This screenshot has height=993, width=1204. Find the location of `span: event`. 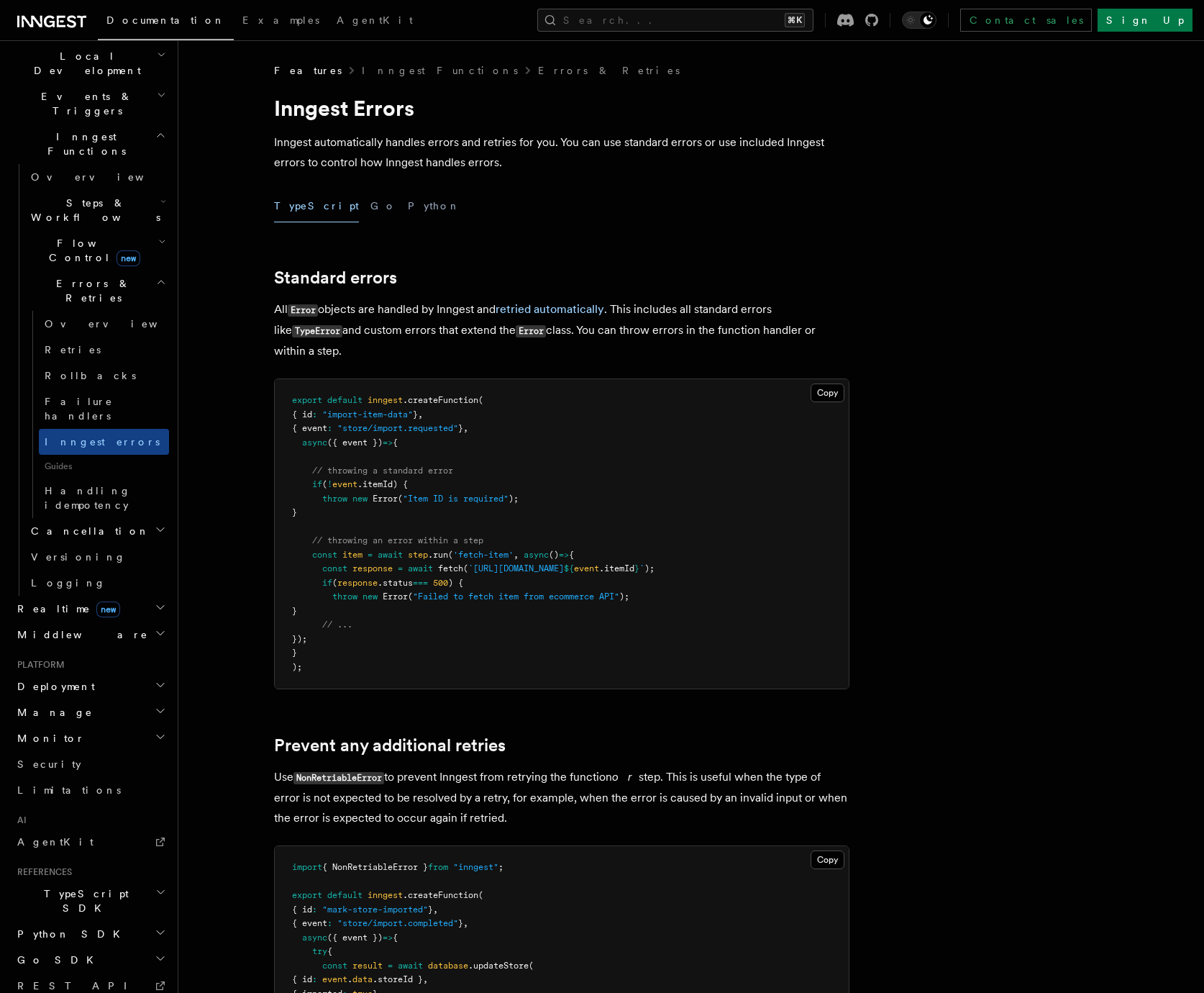

span: event is located at coordinates (586, 568).